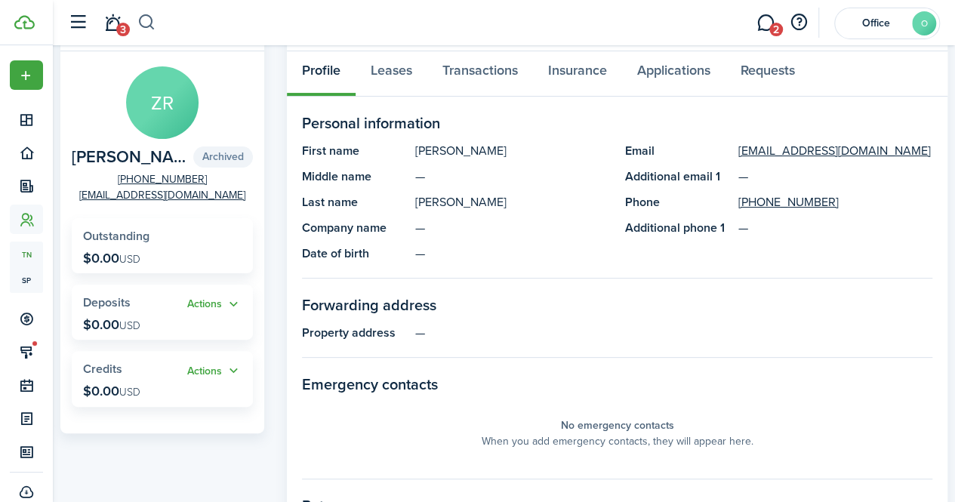 Image resolution: width=955 pixels, height=502 pixels. Describe the element at coordinates (116, 236) in the screenshot. I see `span: Outstanding` at that location.